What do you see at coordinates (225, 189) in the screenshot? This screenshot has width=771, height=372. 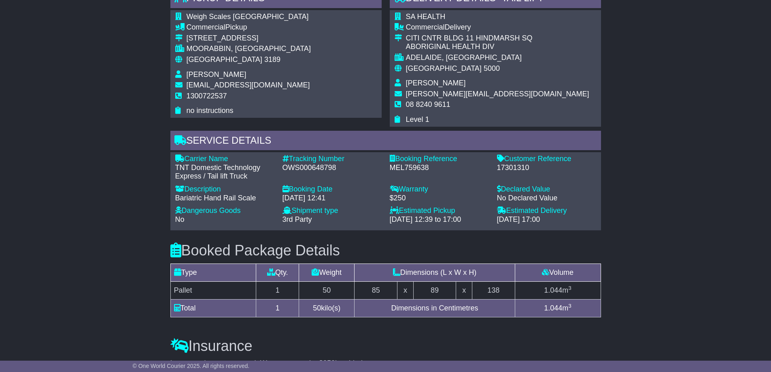 I see `div: Description` at bounding box center [225, 189].